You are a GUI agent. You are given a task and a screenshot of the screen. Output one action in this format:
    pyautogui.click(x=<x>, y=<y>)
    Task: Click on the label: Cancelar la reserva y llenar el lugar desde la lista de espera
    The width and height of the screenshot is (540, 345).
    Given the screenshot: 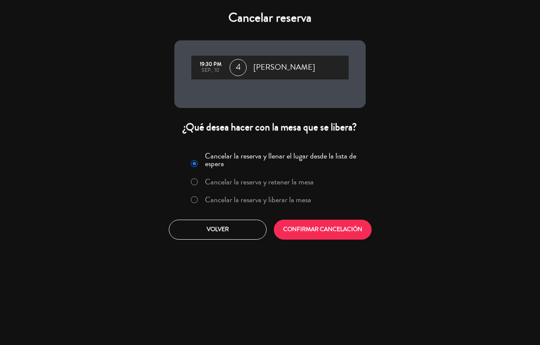 What is the action you would take?
    pyautogui.click(x=283, y=160)
    